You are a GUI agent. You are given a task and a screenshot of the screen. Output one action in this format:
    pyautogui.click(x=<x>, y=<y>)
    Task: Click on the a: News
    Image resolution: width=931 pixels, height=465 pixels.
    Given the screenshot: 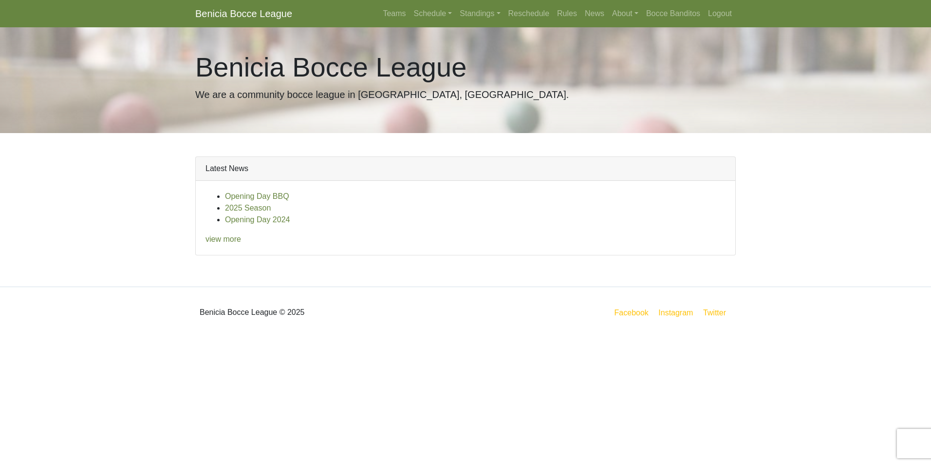 What is the action you would take?
    pyautogui.click(x=595, y=14)
    